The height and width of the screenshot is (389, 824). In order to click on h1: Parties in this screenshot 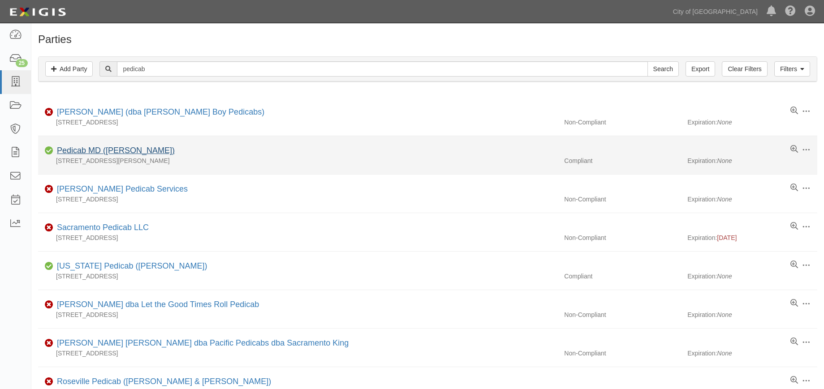, I will do `click(427, 39)`.